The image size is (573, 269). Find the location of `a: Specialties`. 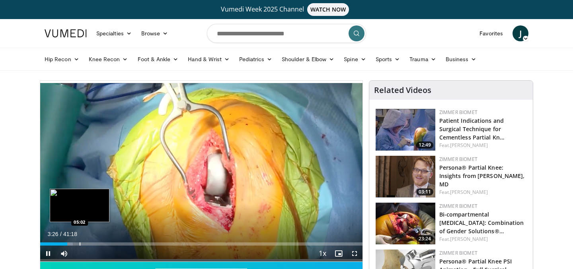

a: Specialties is located at coordinates (114, 33).